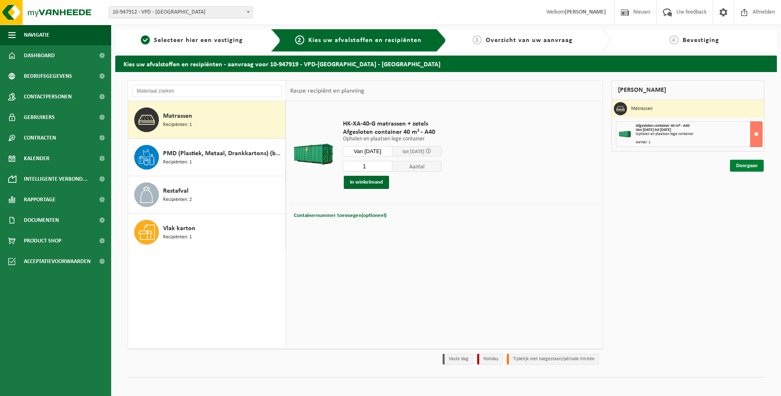  Describe the element at coordinates (365, 40) in the screenshot. I see `span: Kies uw afvalstoffen en recipiënten` at that location.